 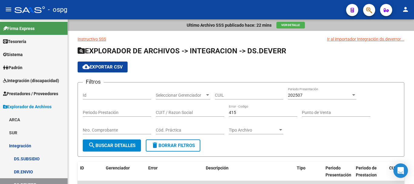 What do you see at coordinates (291, 25) in the screenshot?
I see `span: Ver Detalle` at bounding box center [291, 25].